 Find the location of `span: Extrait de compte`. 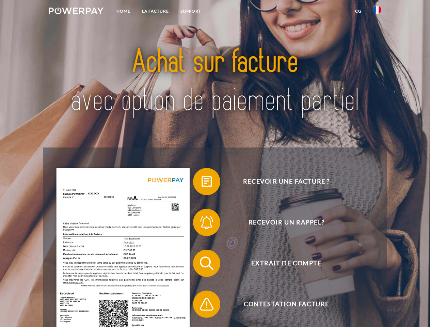

span: Extrait de compte is located at coordinates (286, 263).